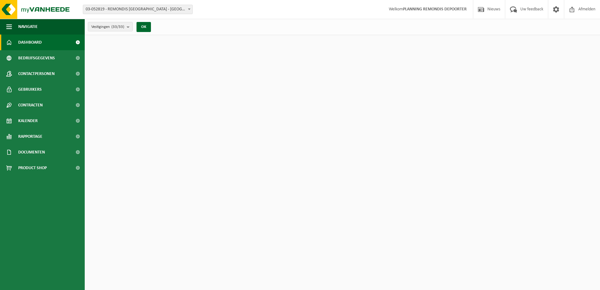  I want to click on span: Navigatie, so click(28, 27).